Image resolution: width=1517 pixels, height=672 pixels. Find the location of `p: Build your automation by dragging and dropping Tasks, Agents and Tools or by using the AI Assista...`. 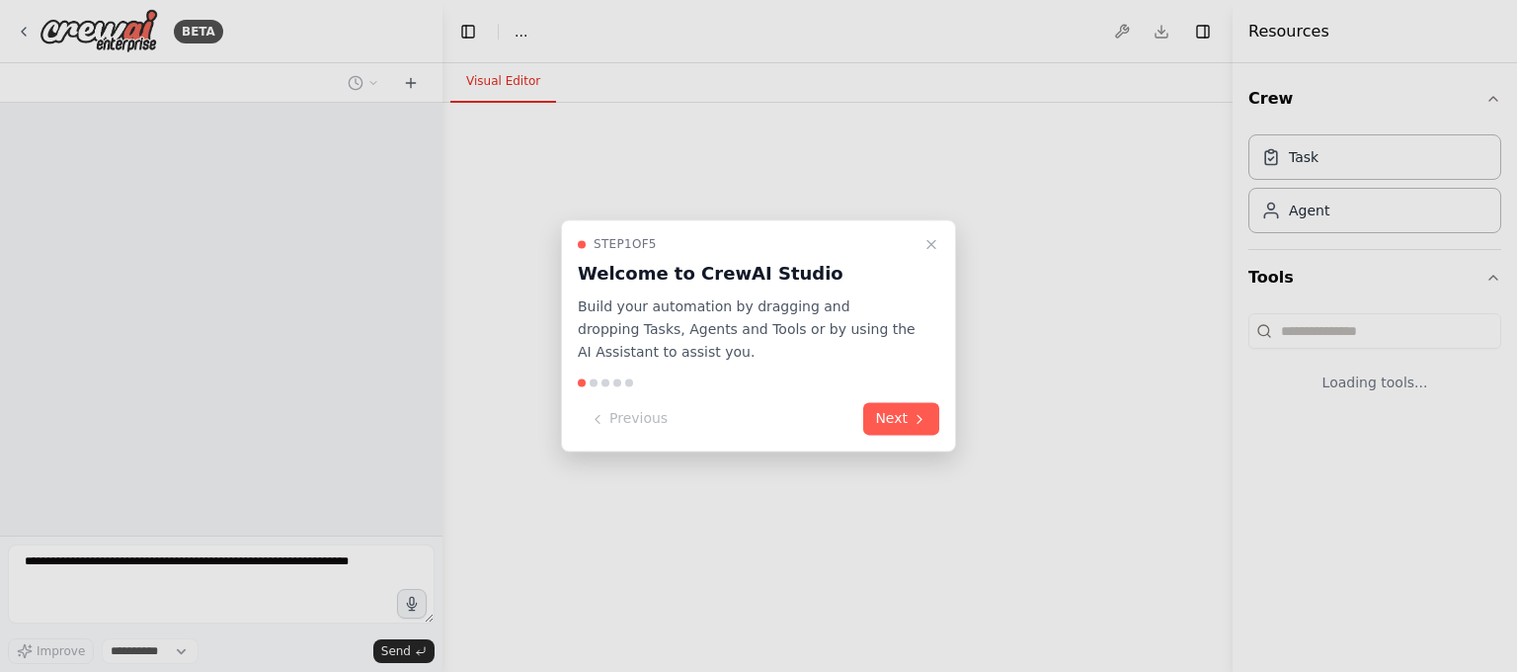

p: Build your automation by dragging and dropping Tasks, Agents and Tools or by using the AI Assista... is located at coordinates (747, 329).